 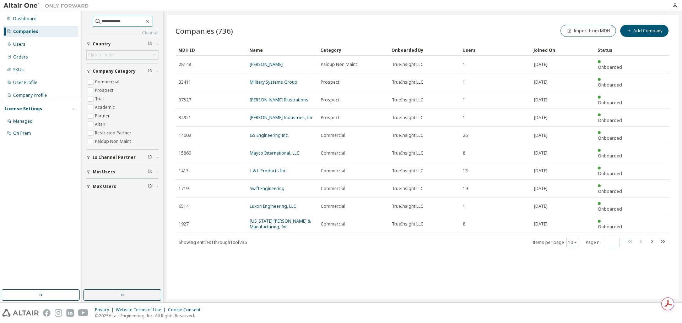 What do you see at coordinates (58, 313) in the screenshot?
I see `img: instagram.svg` at bounding box center [58, 313].